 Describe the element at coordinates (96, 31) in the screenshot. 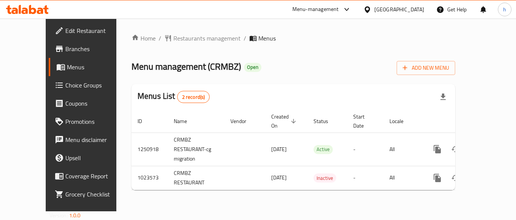

I see `span: Edit Restaurant` at that location.